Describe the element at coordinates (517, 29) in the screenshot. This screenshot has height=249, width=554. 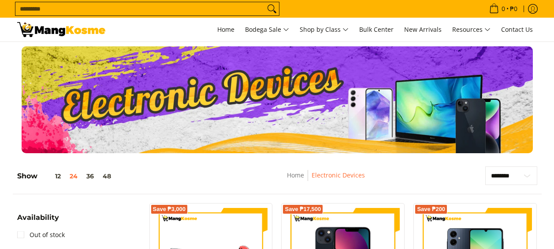
I see `span: Contact Us` at that location.